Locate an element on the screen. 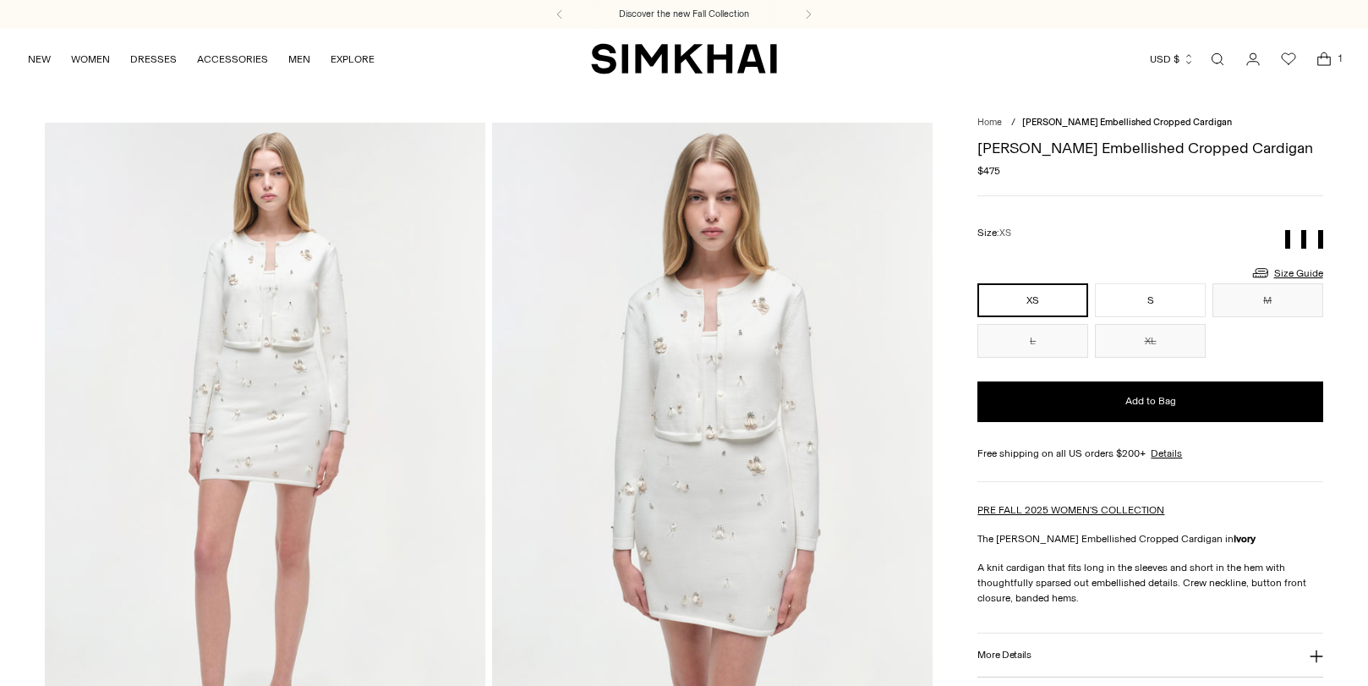  a: SIMKHAI is located at coordinates (684, 58).